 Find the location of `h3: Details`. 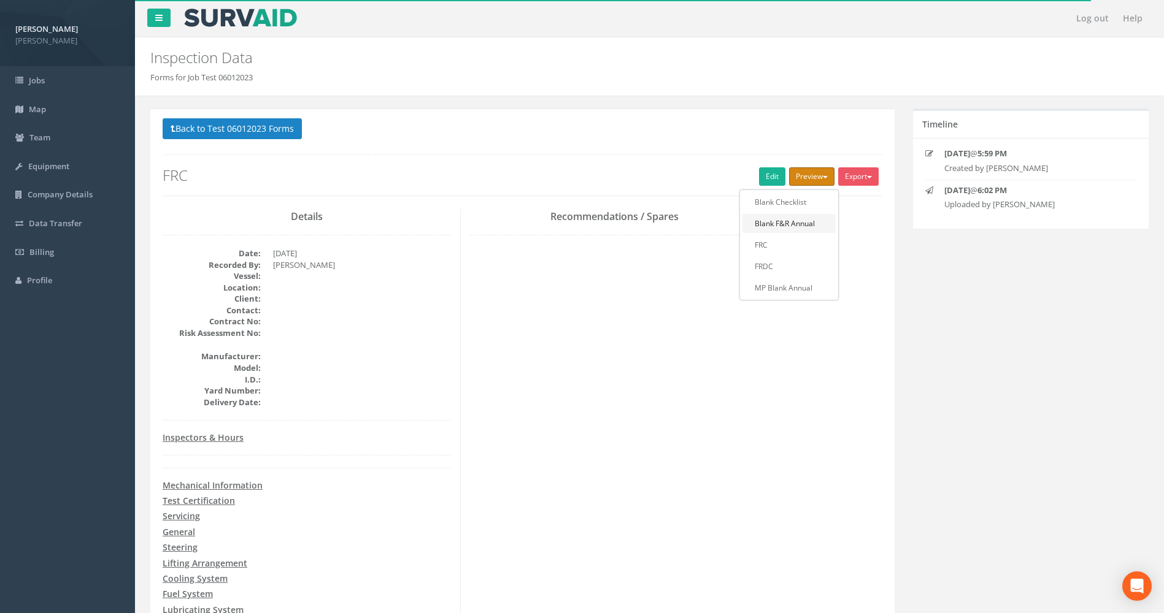

h3: Details is located at coordinates (307, 217).